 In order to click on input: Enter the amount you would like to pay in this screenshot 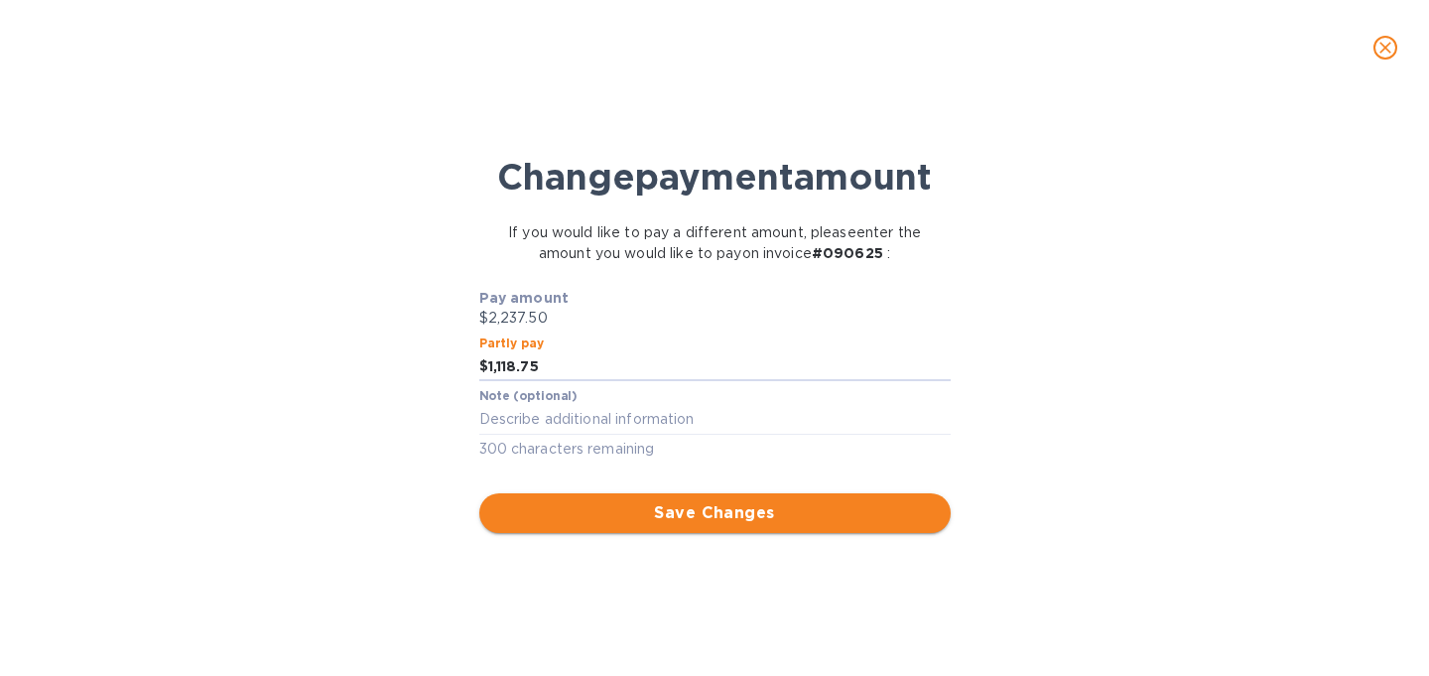, I will do `click(719, 367)`.